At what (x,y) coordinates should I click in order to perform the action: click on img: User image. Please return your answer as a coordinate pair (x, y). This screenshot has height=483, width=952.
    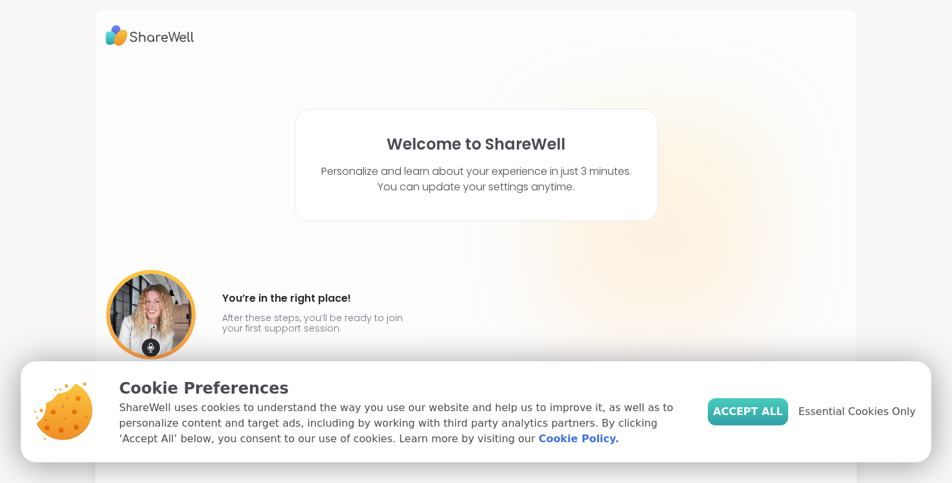
    Looking at the image, I should click on (151, 315).